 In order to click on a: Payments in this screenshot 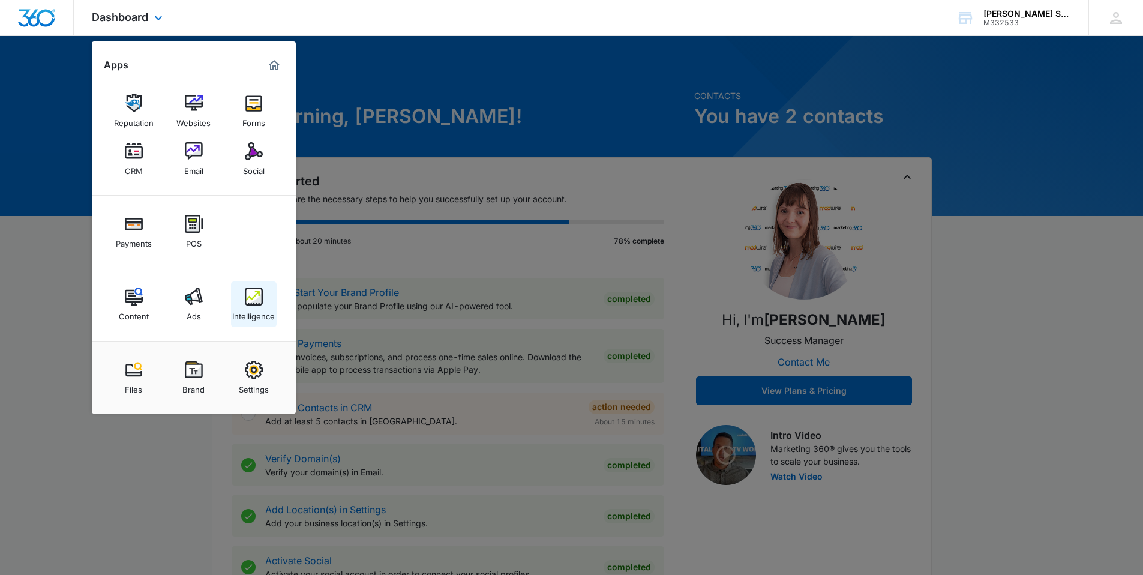, I will do `click(134, 232)`.